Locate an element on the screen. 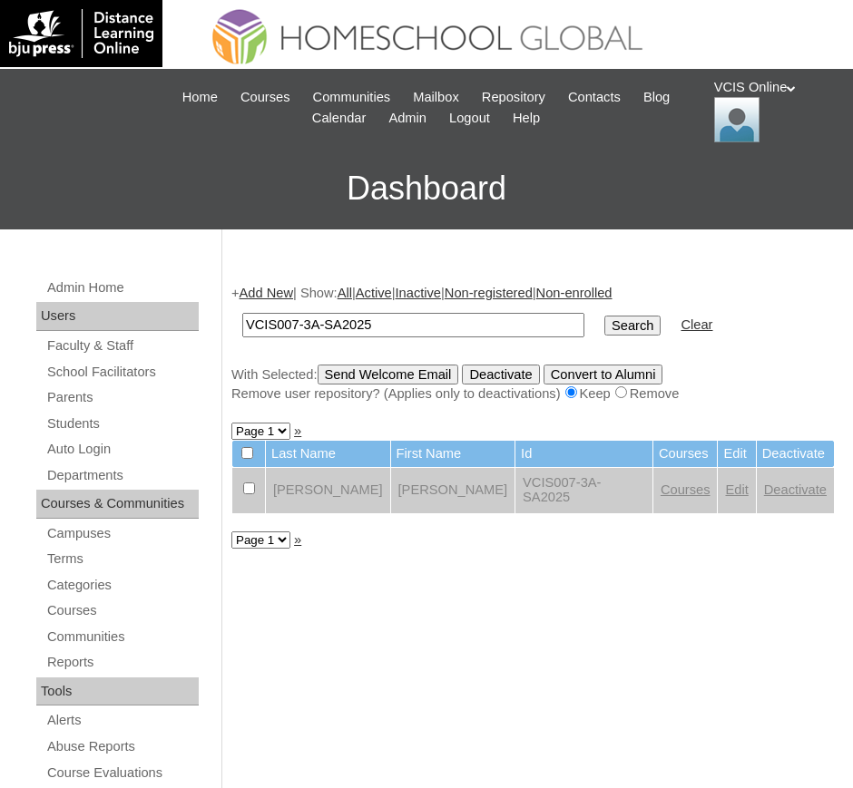 The image size is (853, 788). a: Home is located at coordinates (200, 97).